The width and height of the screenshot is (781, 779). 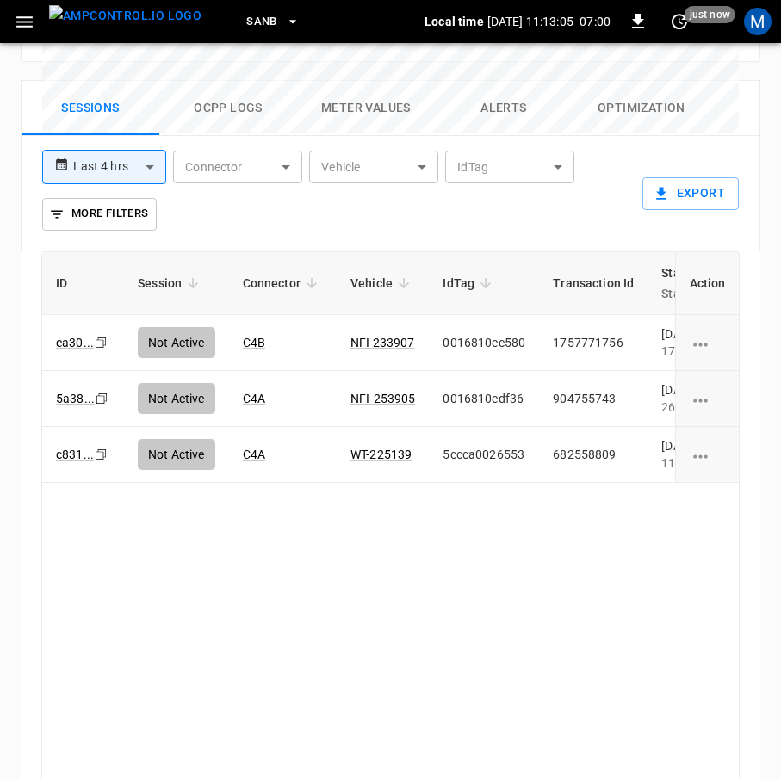 I want to click on img: ampcontrol.io logo, so click(x=125, y=16).